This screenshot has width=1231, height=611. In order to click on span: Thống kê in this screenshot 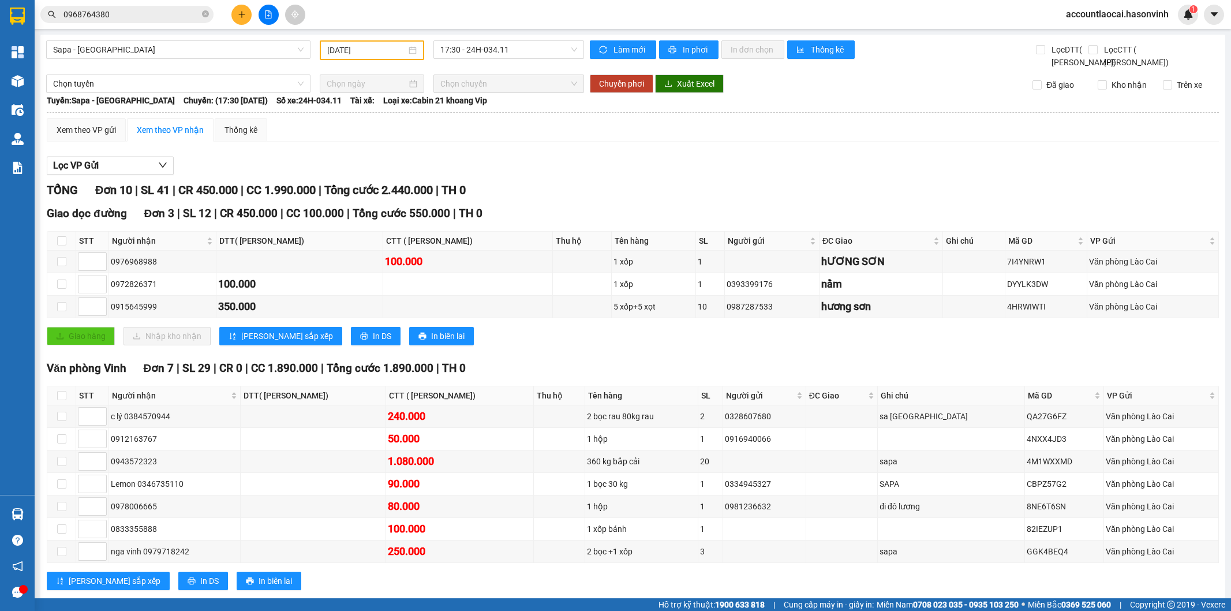, I will do `click(828, 50)`.